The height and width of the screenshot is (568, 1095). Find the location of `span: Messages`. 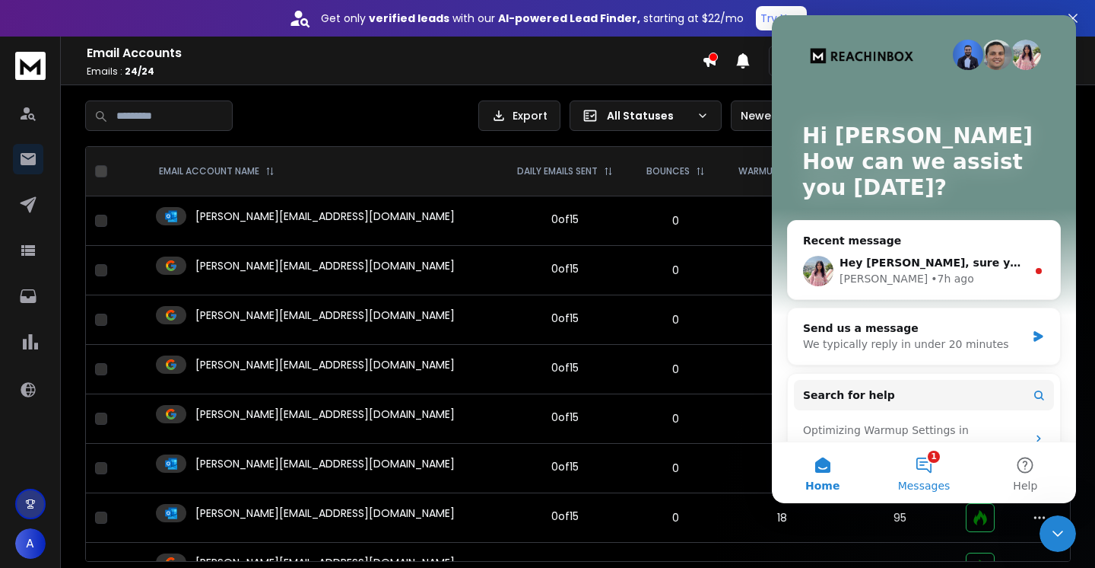

span: Messages is located at coordinates (152, 470).